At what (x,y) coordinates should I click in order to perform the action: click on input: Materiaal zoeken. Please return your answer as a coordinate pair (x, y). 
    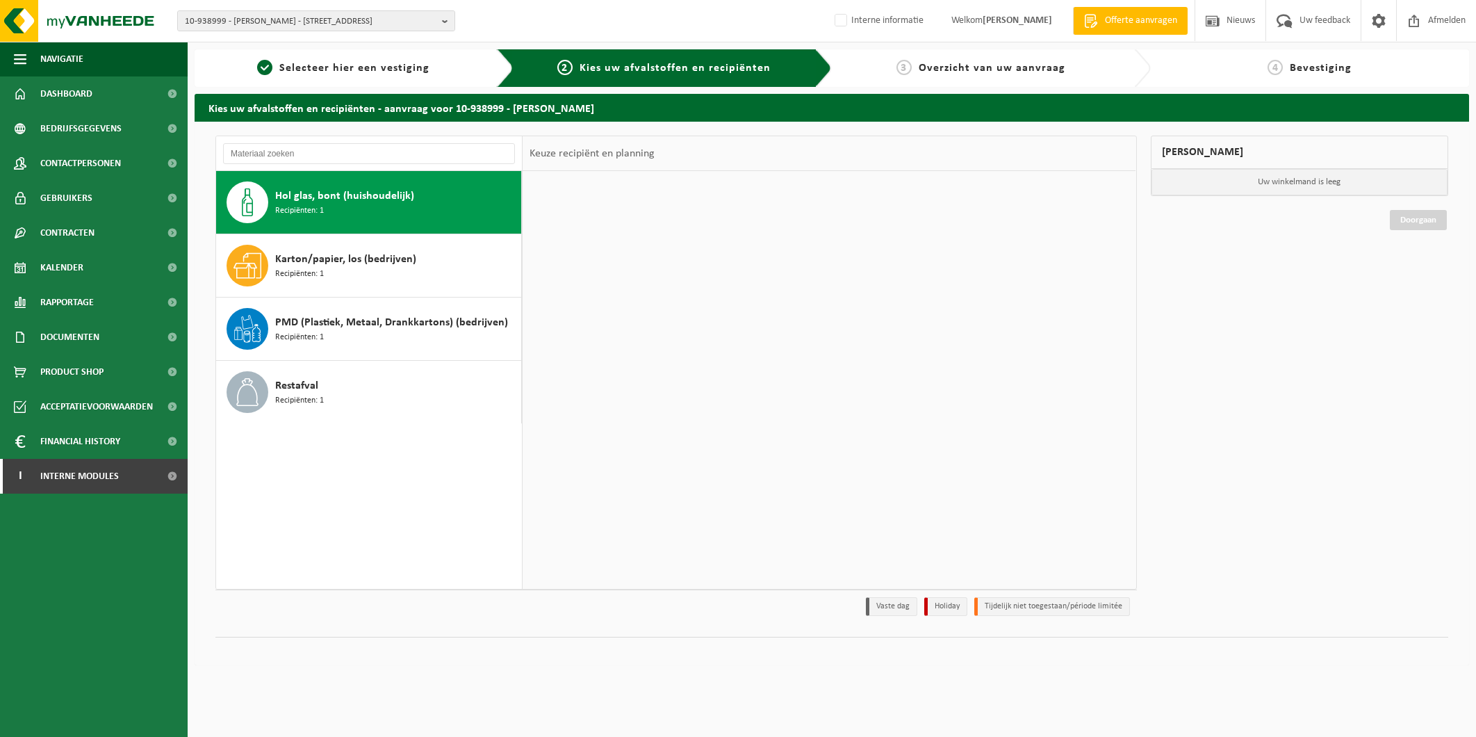
    Looking at the image, I should click on (369, 154).